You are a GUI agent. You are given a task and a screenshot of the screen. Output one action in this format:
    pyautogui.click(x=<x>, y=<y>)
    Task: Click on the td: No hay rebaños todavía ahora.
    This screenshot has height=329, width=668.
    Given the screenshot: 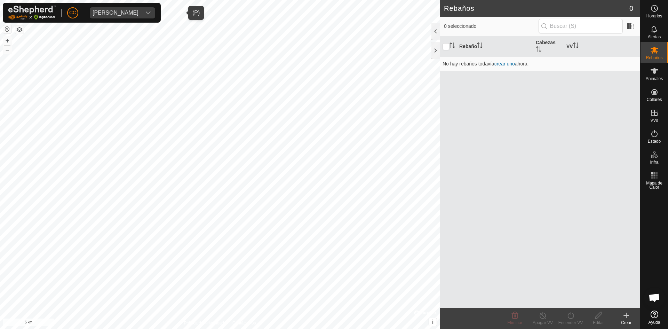 What is the action you would take?
    pyautogui.click(x=540, y=64)
    